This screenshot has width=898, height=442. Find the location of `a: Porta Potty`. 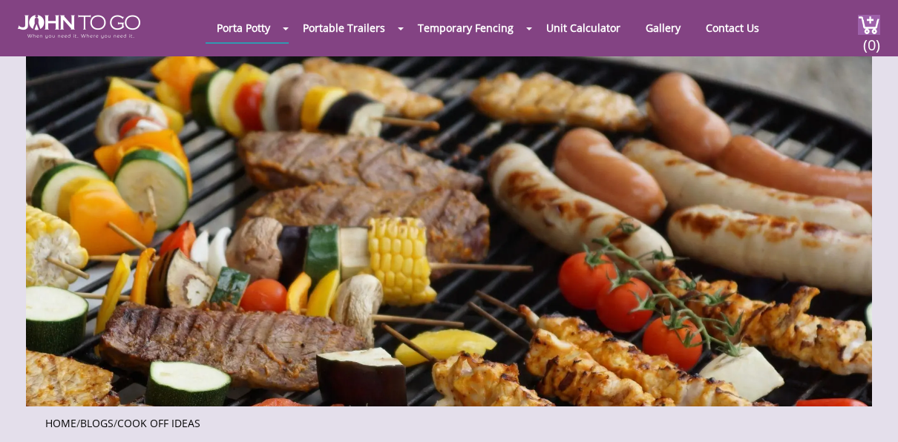

a: Porta Potty is located at coordinates (243, 27).